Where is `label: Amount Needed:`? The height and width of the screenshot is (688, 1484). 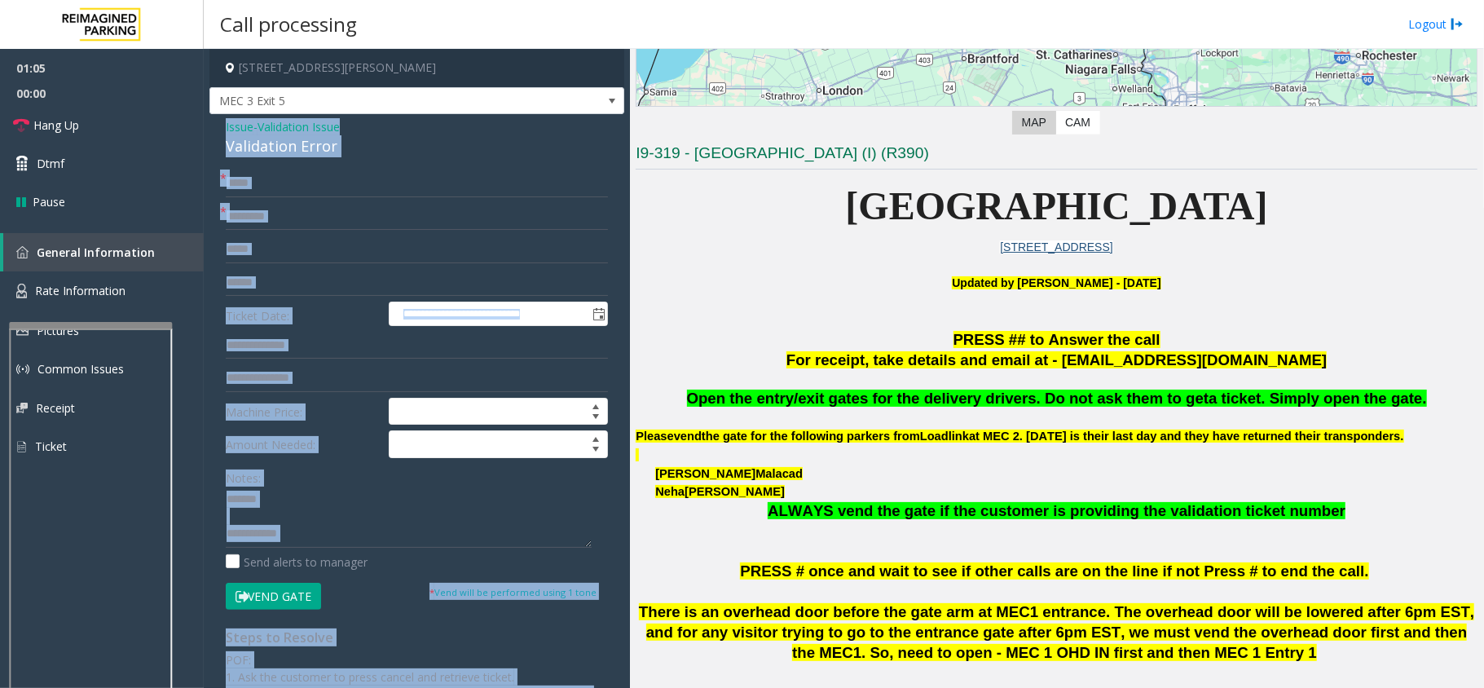
label: Amount Needed: is located at coordinates (303, 444).